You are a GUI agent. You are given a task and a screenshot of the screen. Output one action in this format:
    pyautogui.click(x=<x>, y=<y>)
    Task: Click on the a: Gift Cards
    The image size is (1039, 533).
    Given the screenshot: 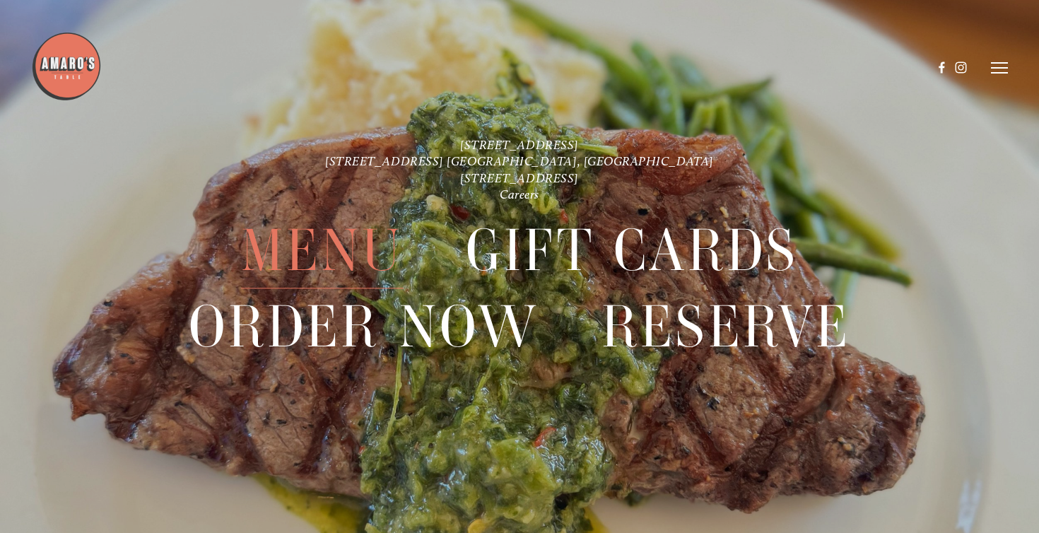 What is the action you would take?
    pyautogui.click(x=632, y=251)
    